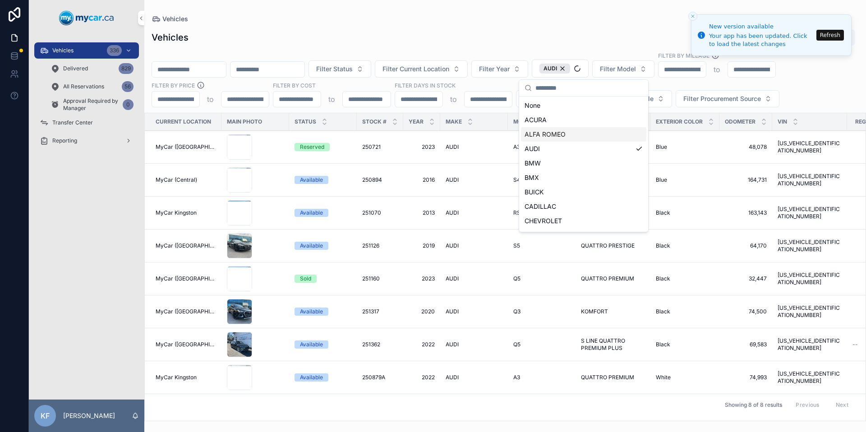 Image resolution: width=866 pixels, height=432 pixels. I want to click on a: 251362, so click(380, 344).